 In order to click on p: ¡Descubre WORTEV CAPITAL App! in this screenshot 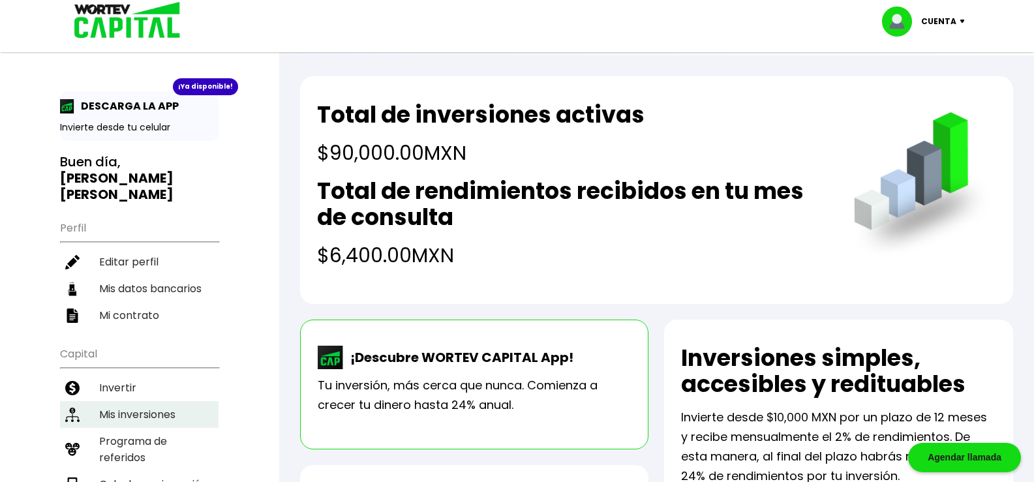, I will do `click(458, 357)`.